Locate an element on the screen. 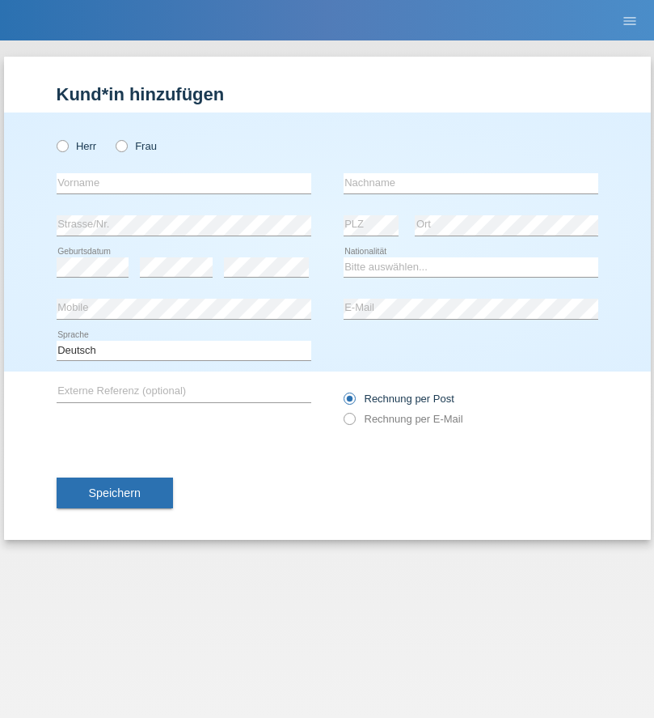 The height and width of the screenshot is (718, 654). a: menu is located at coordinates (630, 20).